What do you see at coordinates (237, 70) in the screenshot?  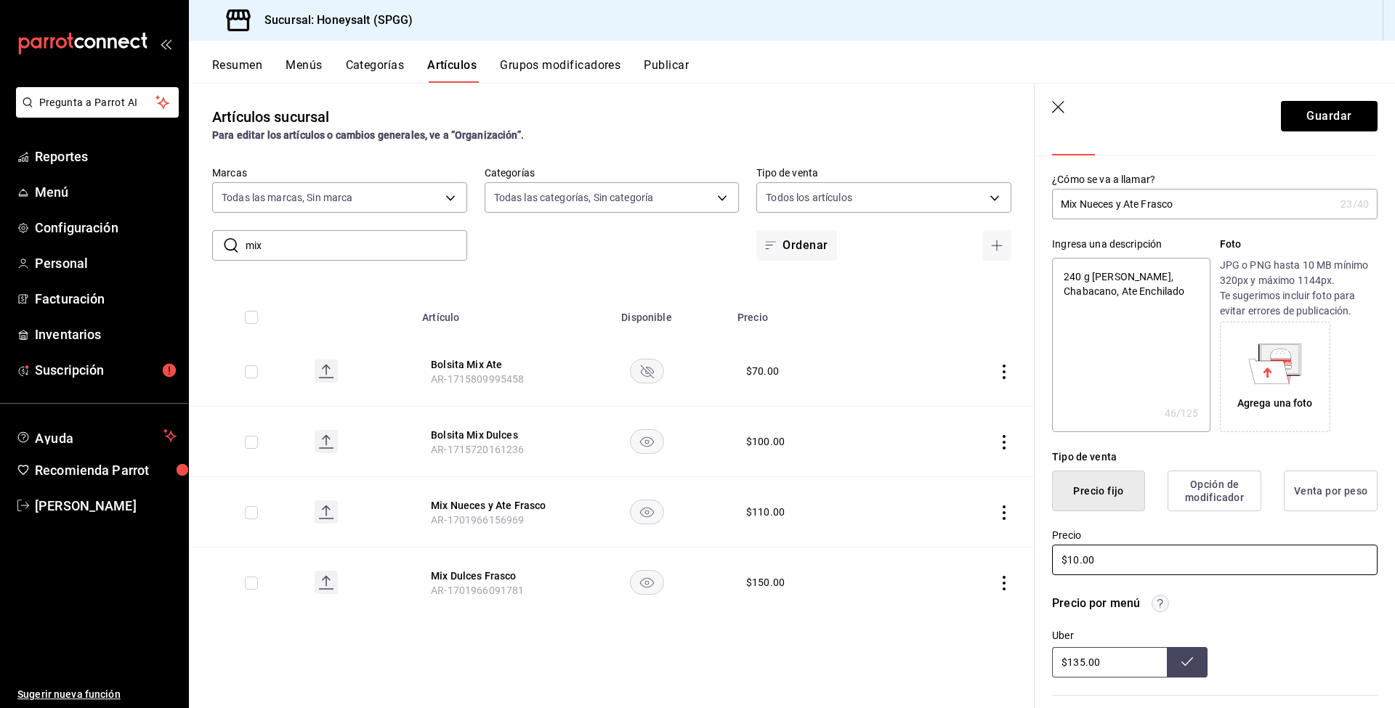 I see `button: Resumen` at bounding box center [237, 70].